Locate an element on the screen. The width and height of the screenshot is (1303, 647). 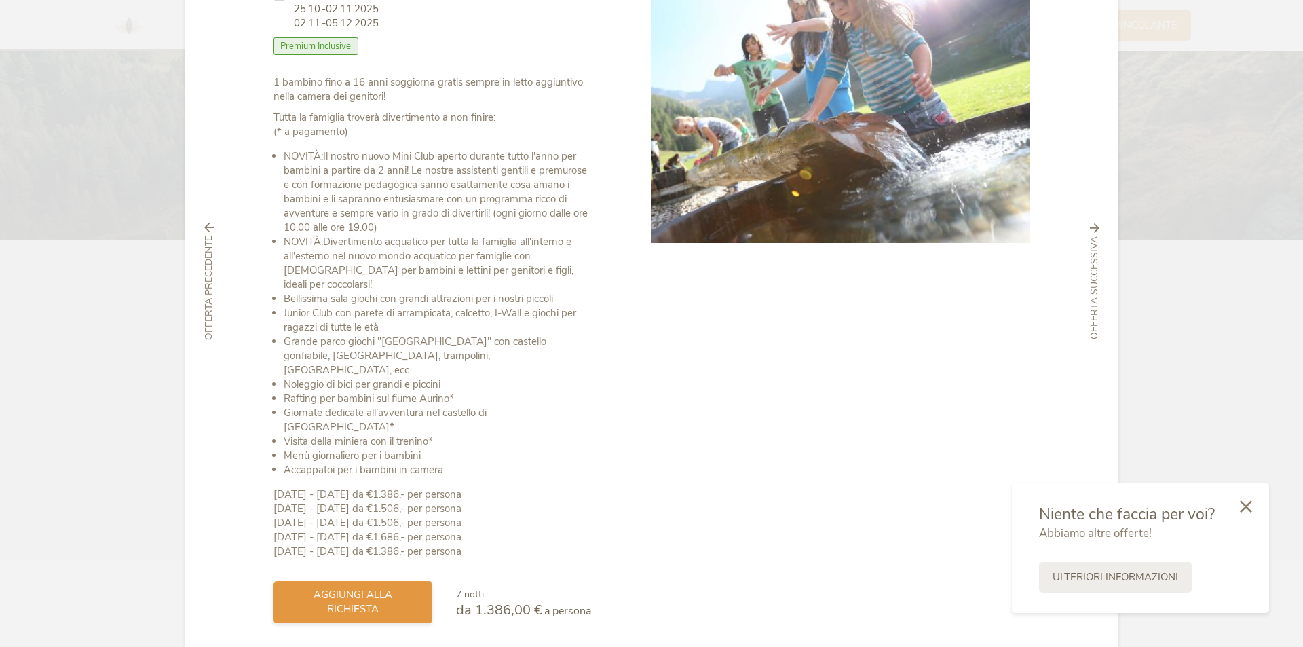
span: Niente che faccia per voi? is located at coordinates (1126, 514).